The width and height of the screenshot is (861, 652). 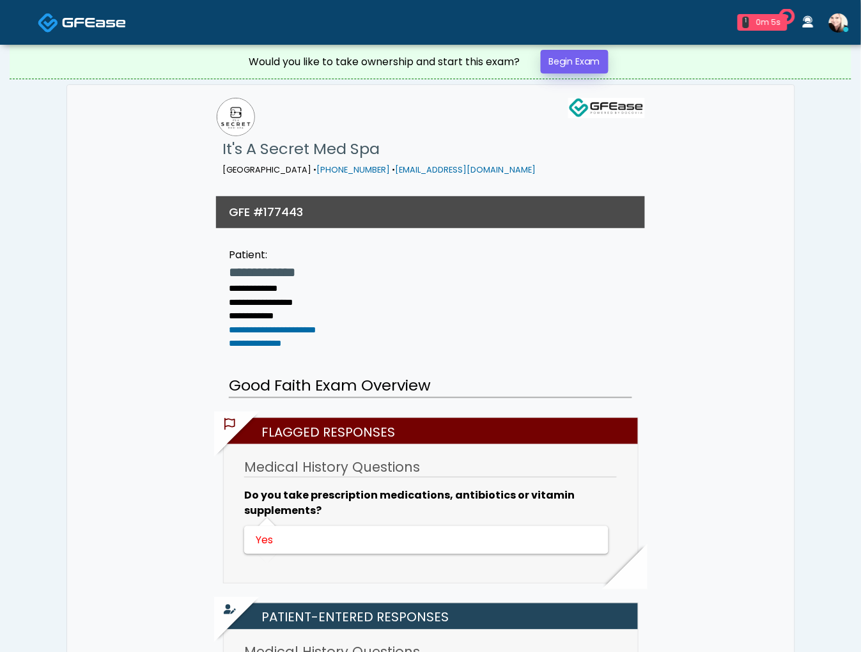 What do you see at coordinates (839, 23) in the screenshot?
I see `img: Cynthia Petersen` at bounding box center [839, 23].